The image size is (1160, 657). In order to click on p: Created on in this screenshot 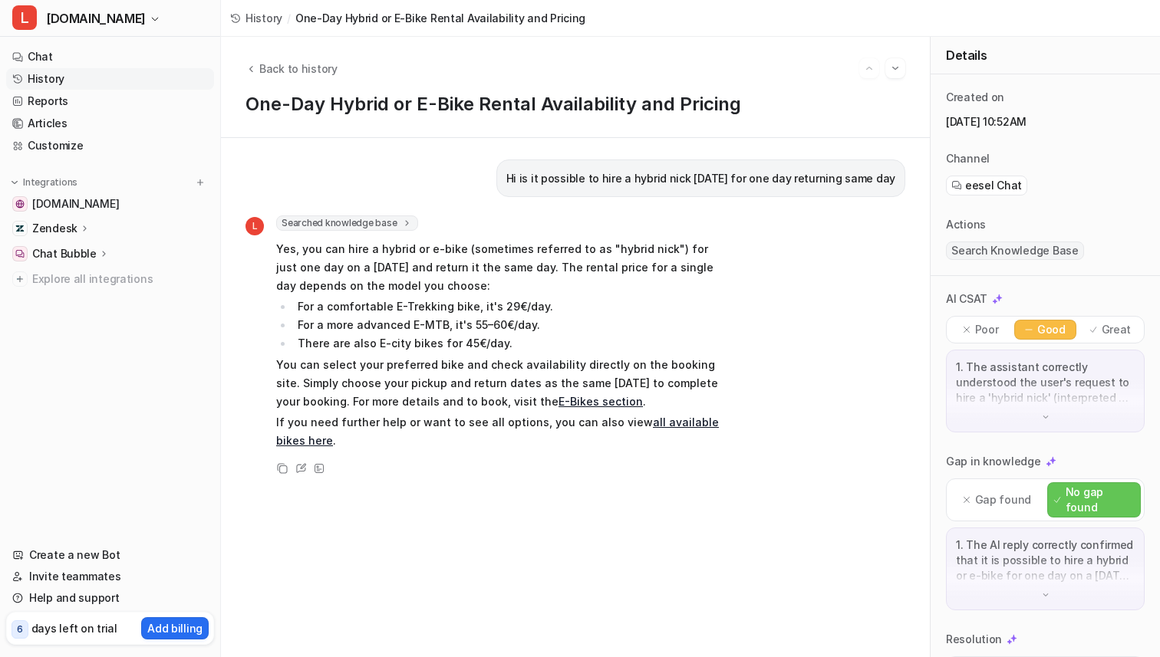, I will do `click(975, 97)`.